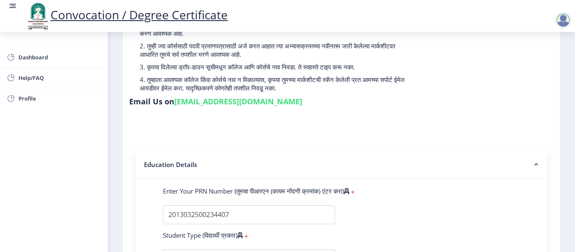 The image size is (575, 252). What do you see at coordinates (38, 16) in the screenshot?
I see `img: logo` at bounding box center [38, 16].